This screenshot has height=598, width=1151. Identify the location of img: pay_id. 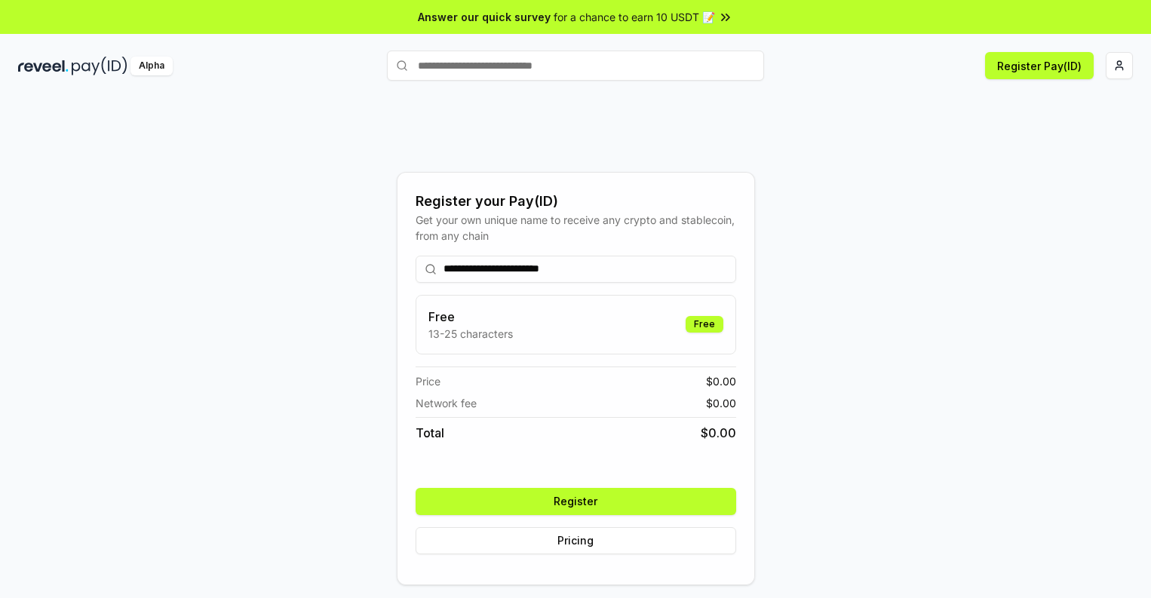
(100, 66).